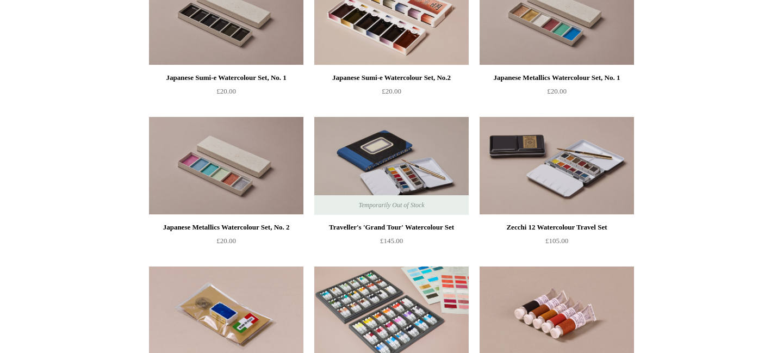 The width and height of the screenshot is (783, 353). Describe the element at coordinates (392, 243) in the screenshot. I see `a: Traveller's 'Grand Tour' Watercolour Set £145.00` at that location.